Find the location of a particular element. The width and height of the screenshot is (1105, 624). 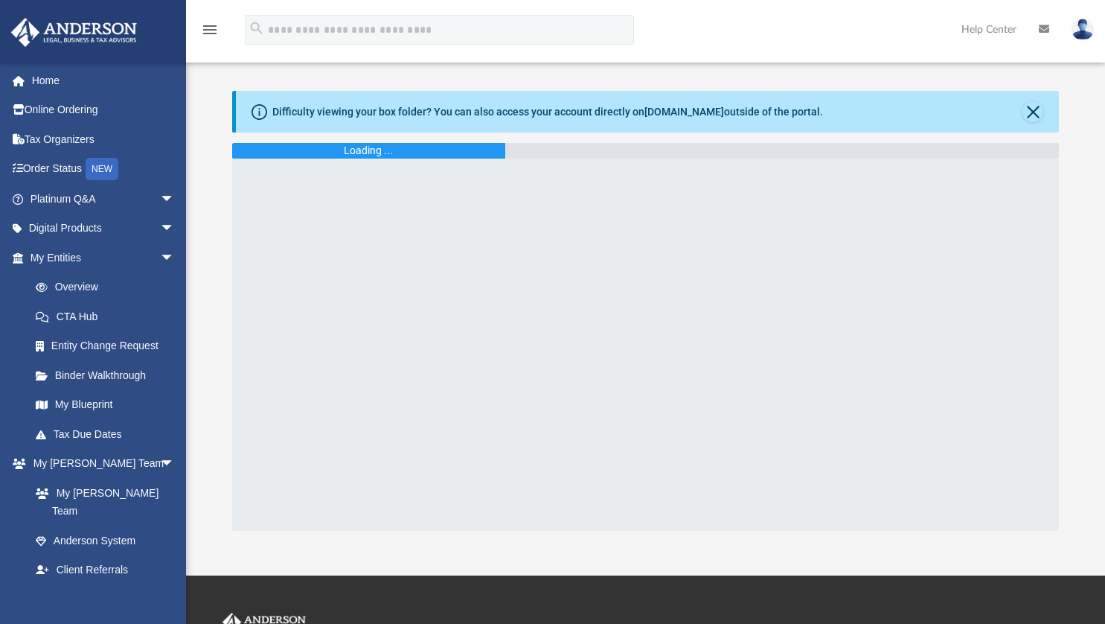

div: Difficulty viewing your box folder? You can also access your account directly on outside of the p... is located at coordinates (548, 112).